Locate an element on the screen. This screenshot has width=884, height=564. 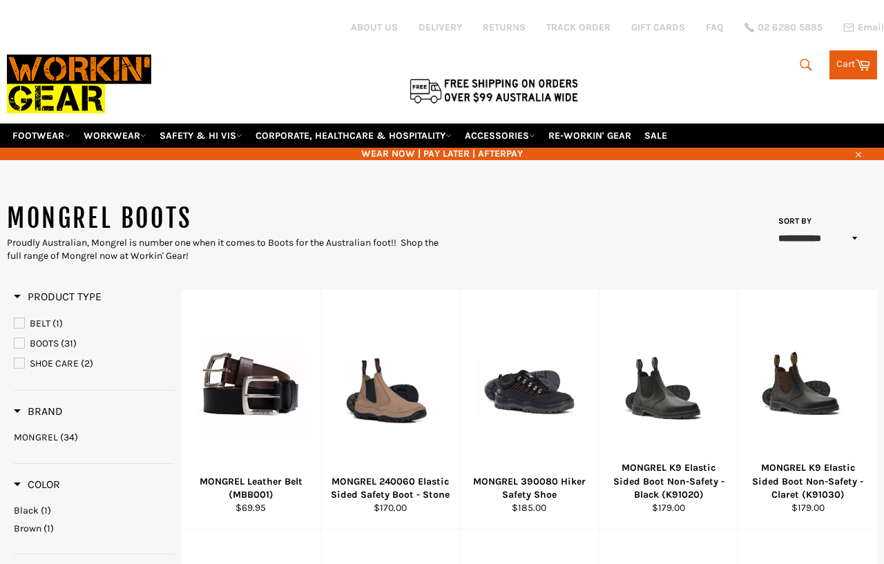
a: ACCESSORIES is located at coordinates (500, 135).